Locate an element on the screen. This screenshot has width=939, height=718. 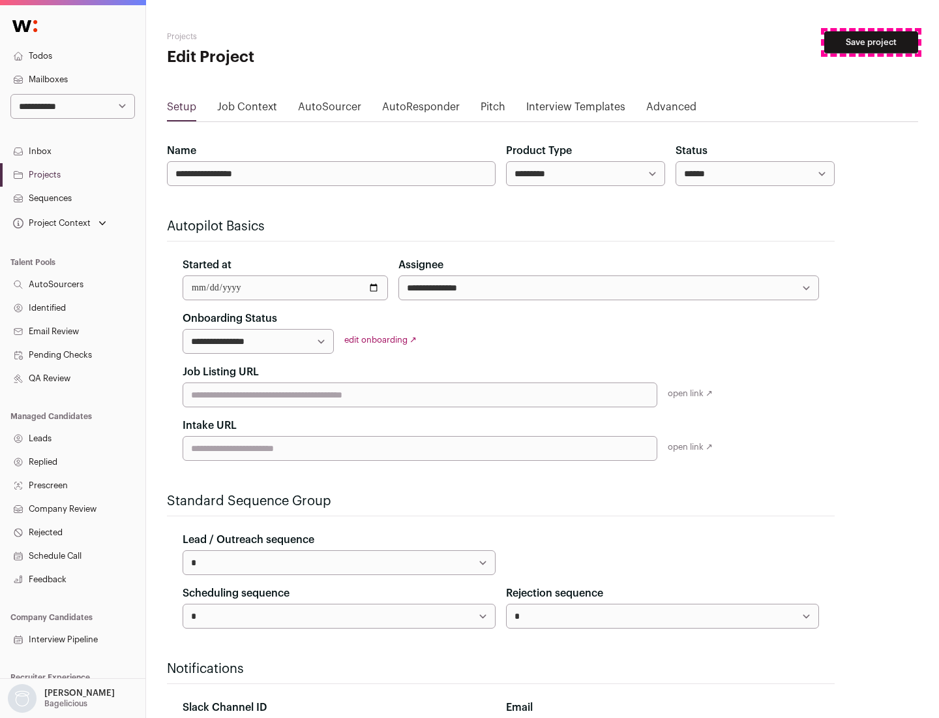
img: Wellfound is located at coordinates (25, 26).